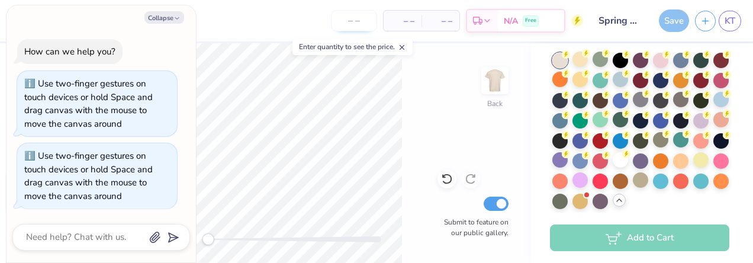  What do you see at coordinates (495, 104) in the screenshot?
I see `div: Back` at bounding box center [495, 104].